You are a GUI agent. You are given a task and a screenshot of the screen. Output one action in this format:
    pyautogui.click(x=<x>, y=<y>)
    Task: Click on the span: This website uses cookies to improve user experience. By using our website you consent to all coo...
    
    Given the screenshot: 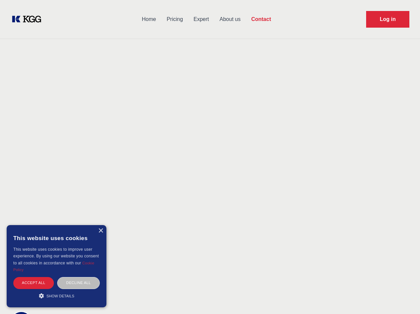 What is the action you would take?
    pyautogui.click(x=56, y=256)
    